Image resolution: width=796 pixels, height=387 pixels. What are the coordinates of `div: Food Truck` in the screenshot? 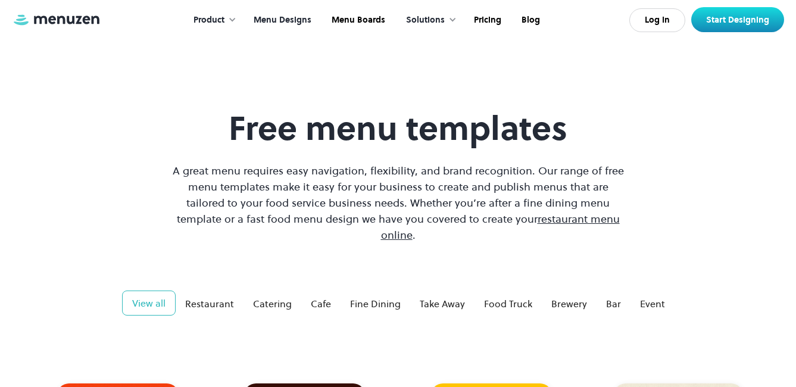 It's located at (508, 304).